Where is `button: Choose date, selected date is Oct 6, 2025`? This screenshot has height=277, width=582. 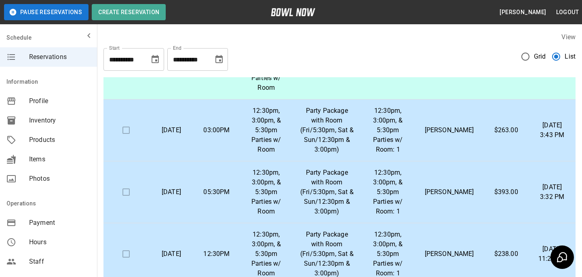 button: Choose date, selected date is Oct 6, 2025 is located at coordinates (219, 59).